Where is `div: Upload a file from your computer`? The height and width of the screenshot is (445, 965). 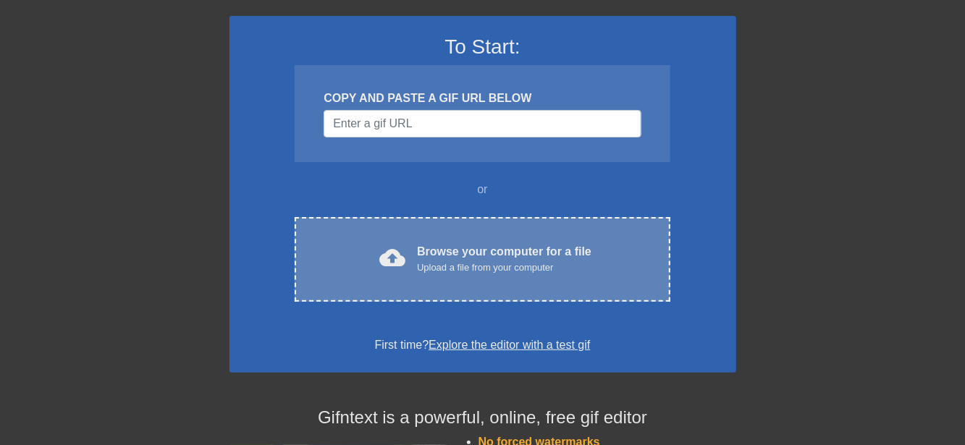
div: Upload a file from your computer is located at coordinates (504, 268).